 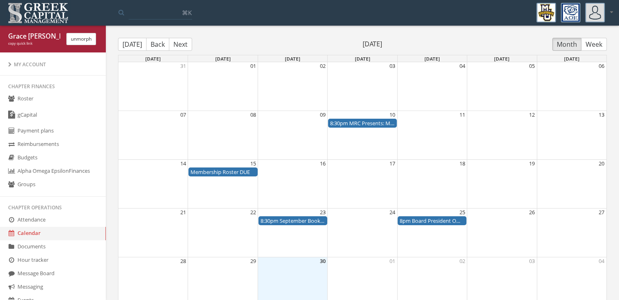 I want to click on button: 10, so click(x=392, y=115).